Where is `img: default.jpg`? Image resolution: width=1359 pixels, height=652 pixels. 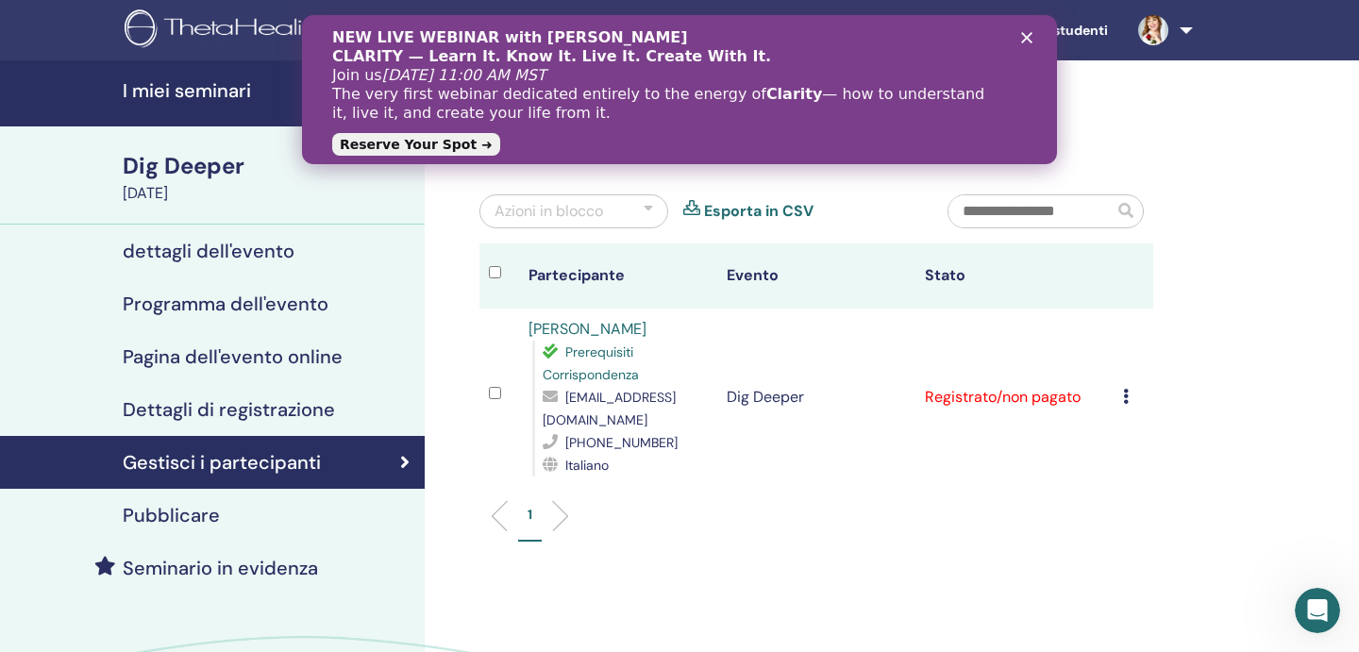
img: default.jpg is located at coordinates (1153, 30).